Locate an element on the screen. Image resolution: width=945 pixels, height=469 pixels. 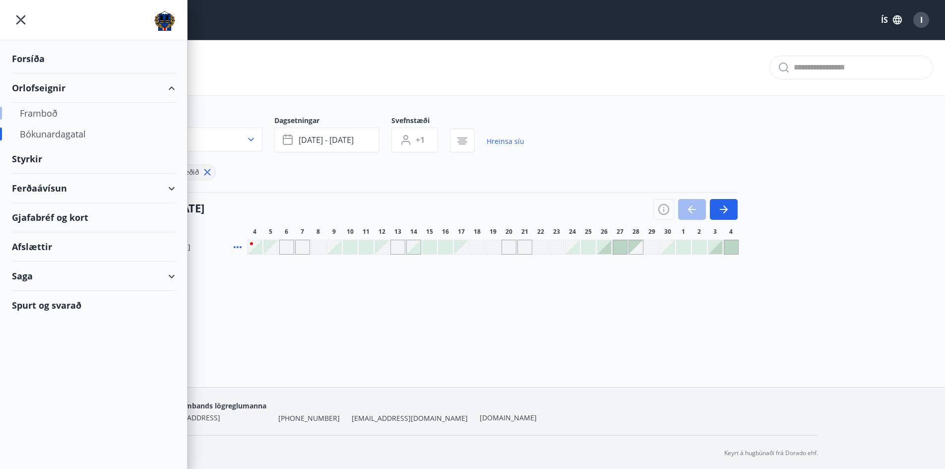
span: 21 is located at coordinates (525, 232).